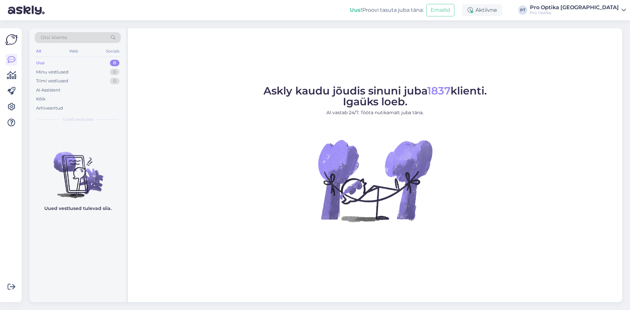  Describe the element at coordinates (113, 51) in the screenshot. I see `div: Socials` at that location.